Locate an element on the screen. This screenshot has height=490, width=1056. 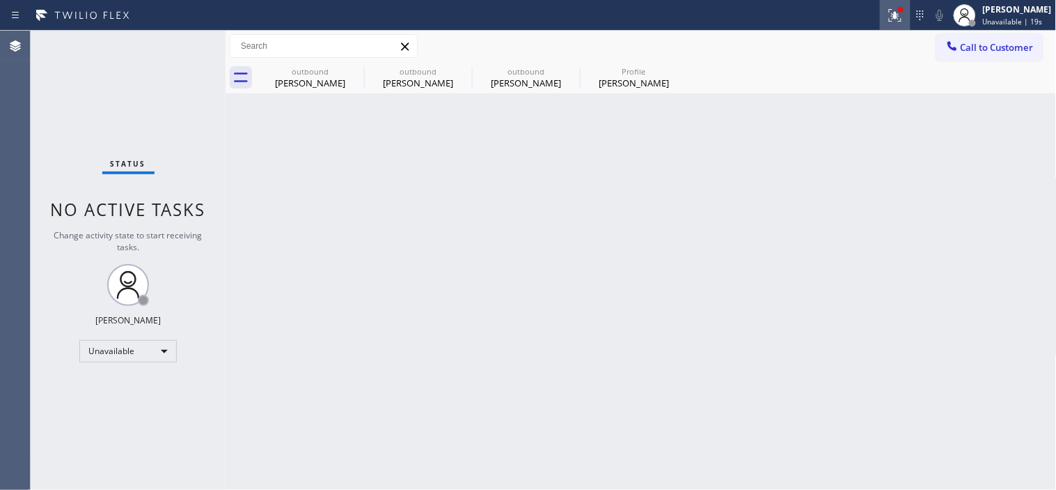
span: Call to Customer is located at coordinates (997, 47).